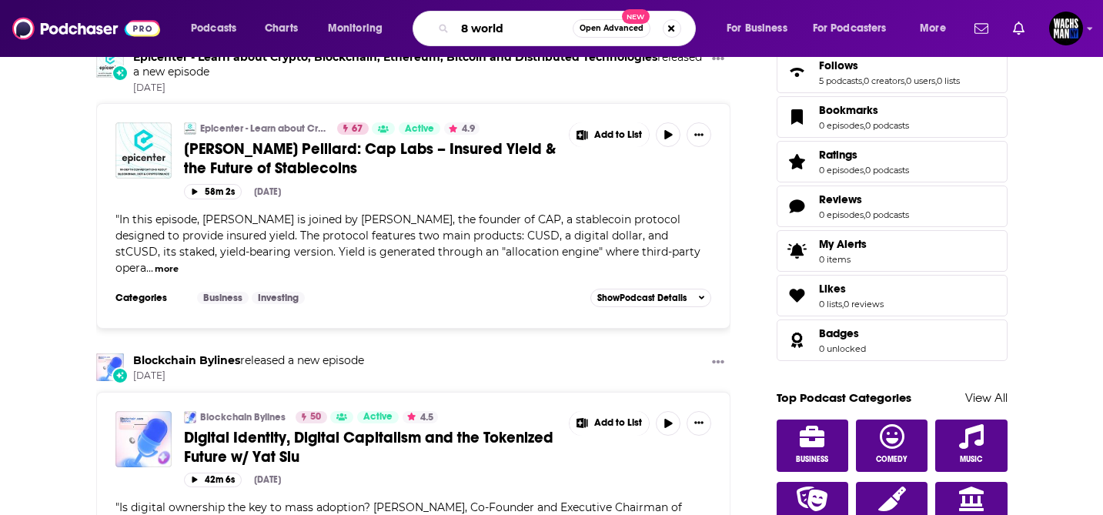 This screenshot has height=515, width=1103. What do you see at coordinates (316, 417) in the screenshot?
I see `span: 50` at bounding box center [316, 417].